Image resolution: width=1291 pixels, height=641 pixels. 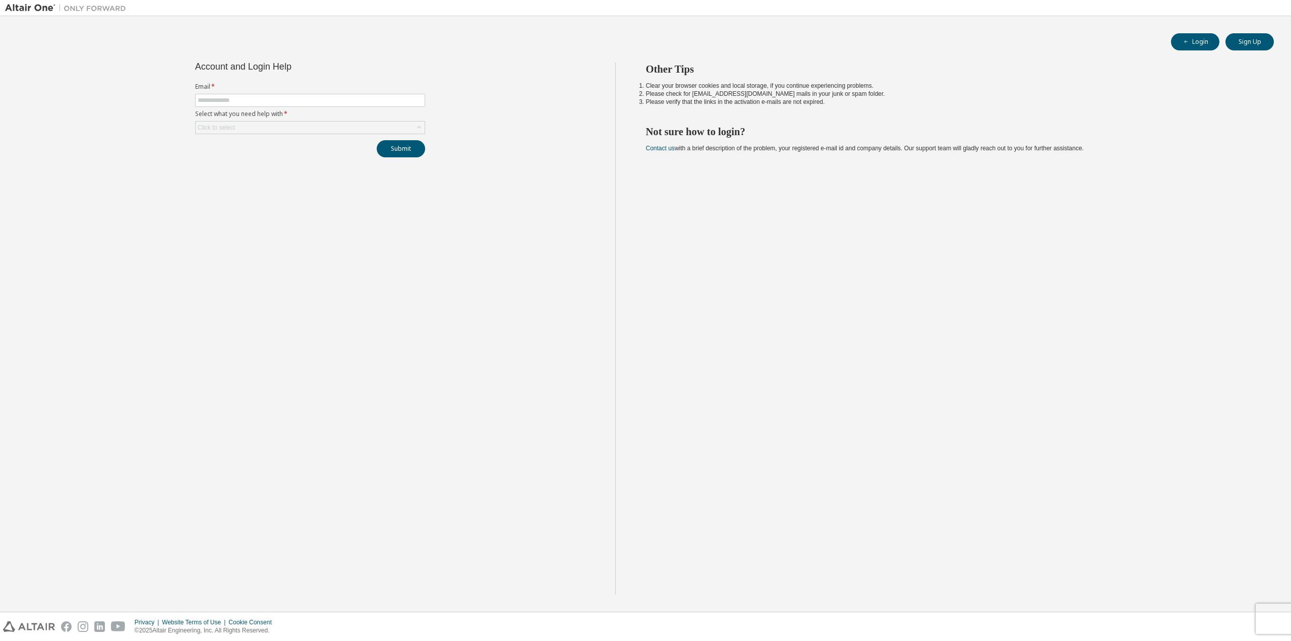 What do you see at coordinates (29, 626) in the screenshot?
I see `img: altair_logo.svg` at bounding box center [29, 626].